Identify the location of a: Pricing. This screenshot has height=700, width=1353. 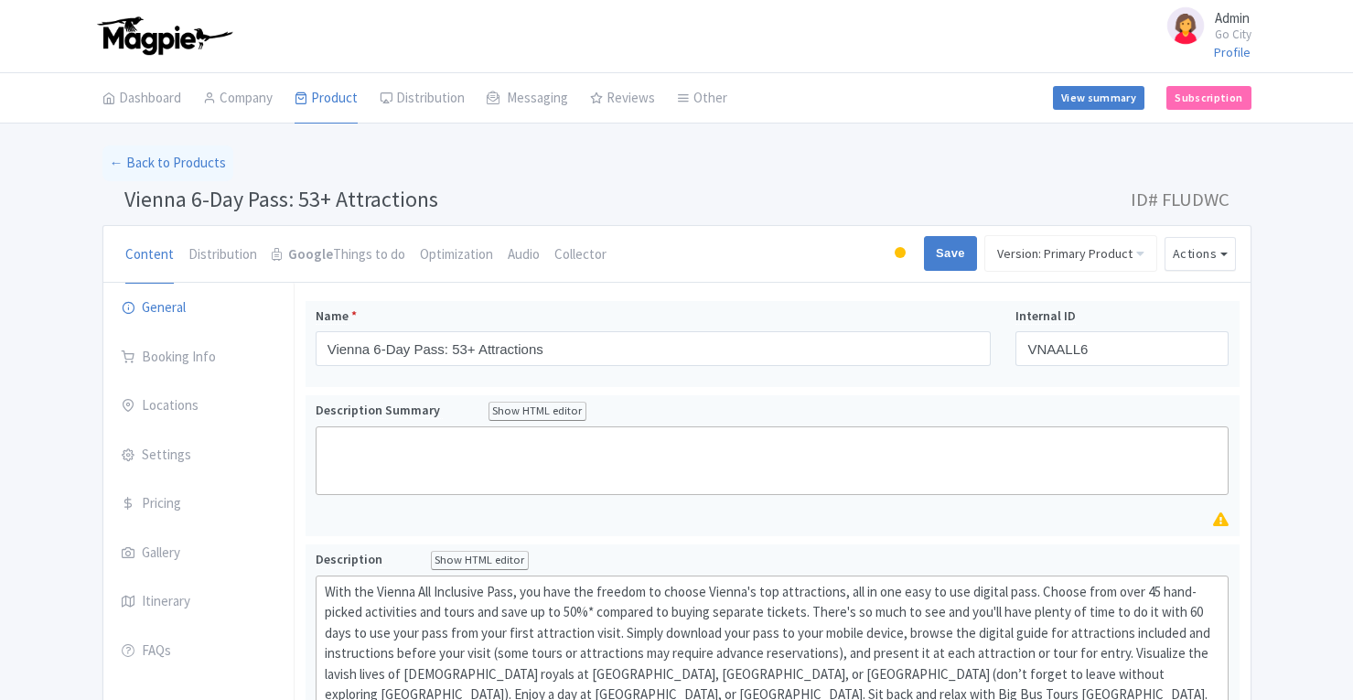
(198, 504).